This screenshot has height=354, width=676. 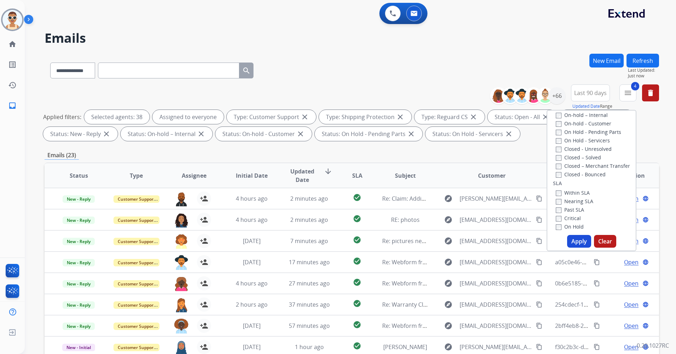 I want to click on span: Open, so click(x=631, y=262).